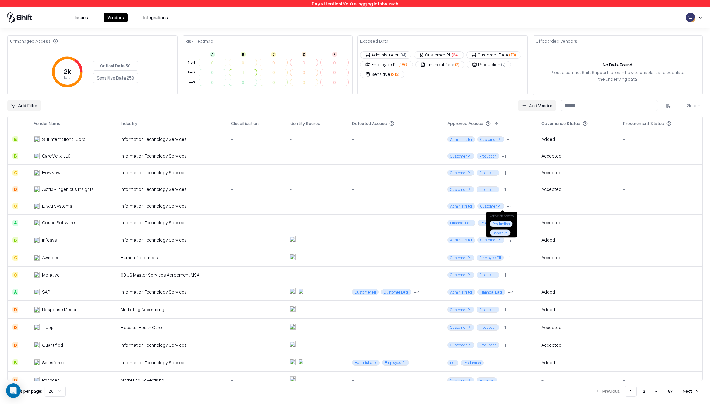 The height and width of the screenshot is (404, 710). Describe the element at coordinates (171, 275) in the screenshot. I see `div: 03 US Master Services Agreement MSA` at that location.